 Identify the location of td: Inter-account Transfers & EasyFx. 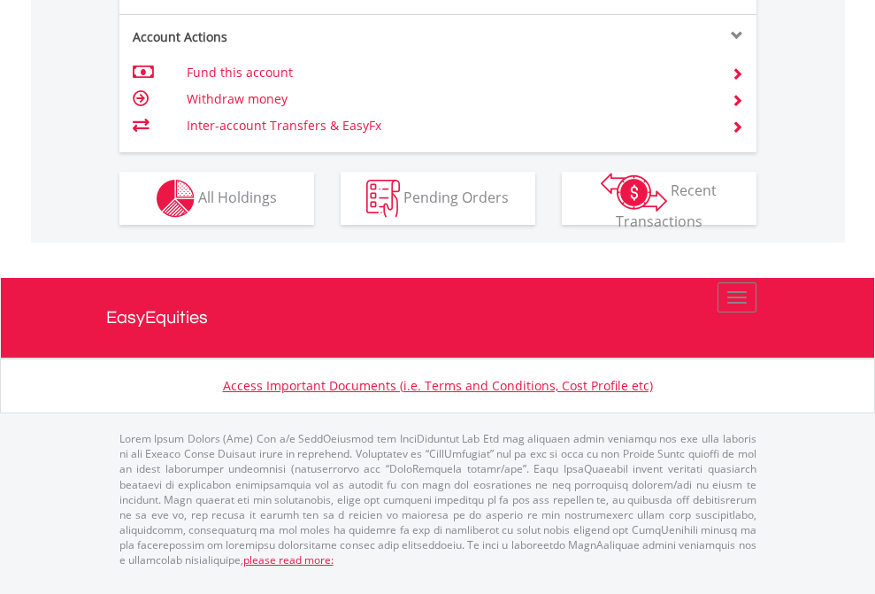
(448, 126).